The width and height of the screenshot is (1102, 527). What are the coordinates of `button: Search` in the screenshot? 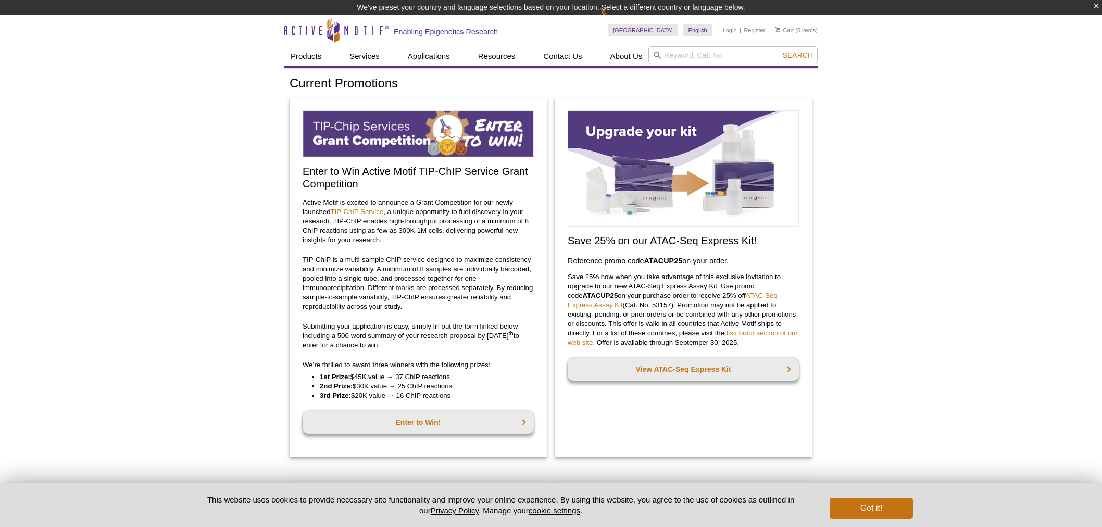 It's located at (798, 55).